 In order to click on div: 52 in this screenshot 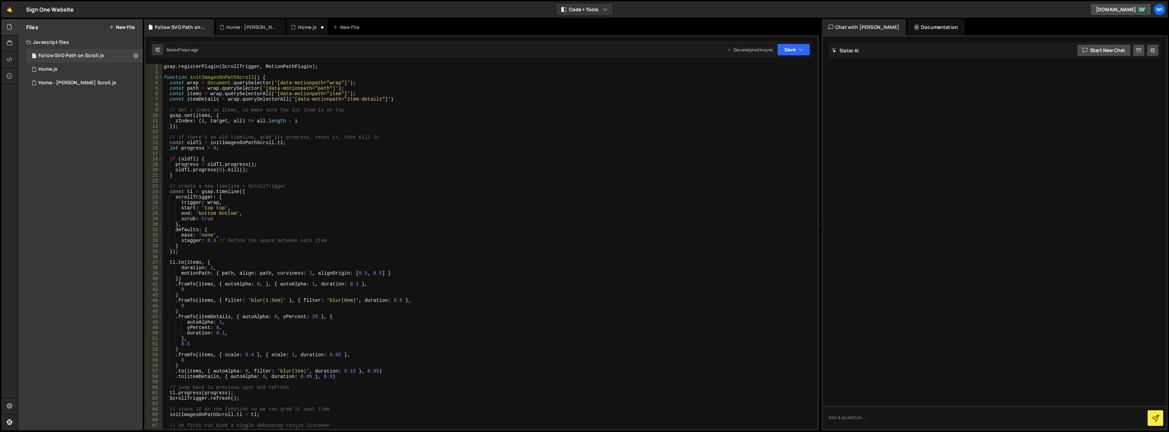, I will do `click(154, 344)`.